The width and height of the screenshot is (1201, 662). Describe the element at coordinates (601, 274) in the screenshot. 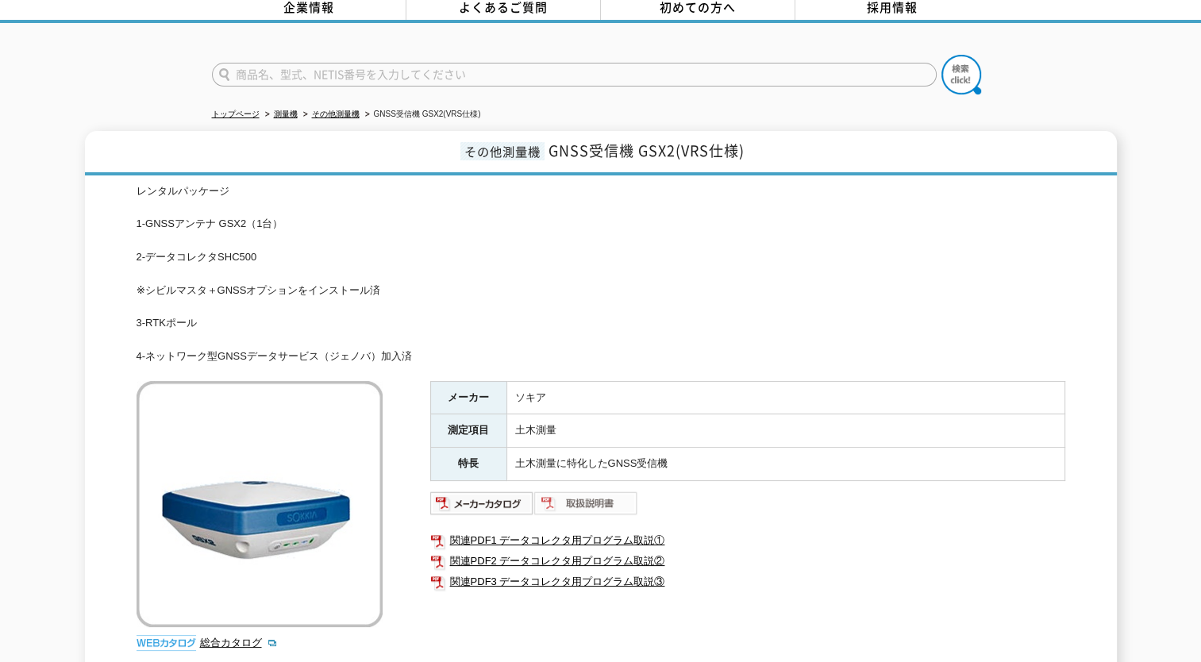

I see `div: レンタルパッケージ 1-GNSSアンテナ GSX2（1台） 2-データコレクタSHC500 ※シビルマスタ＋GNSSオプションをインストール済 3-RTKポール 4-ネットワーク型GNSSデータ...` at that location.